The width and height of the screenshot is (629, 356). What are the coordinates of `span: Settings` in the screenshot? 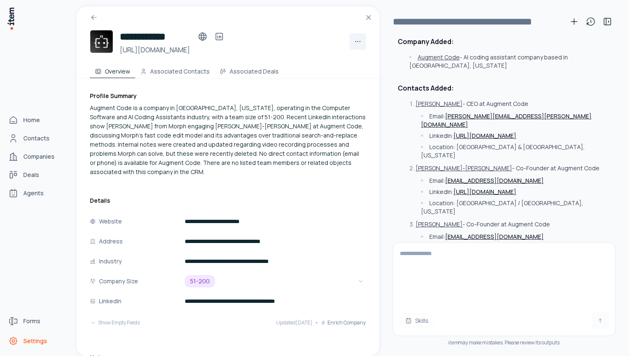 It's located at (35, 341).